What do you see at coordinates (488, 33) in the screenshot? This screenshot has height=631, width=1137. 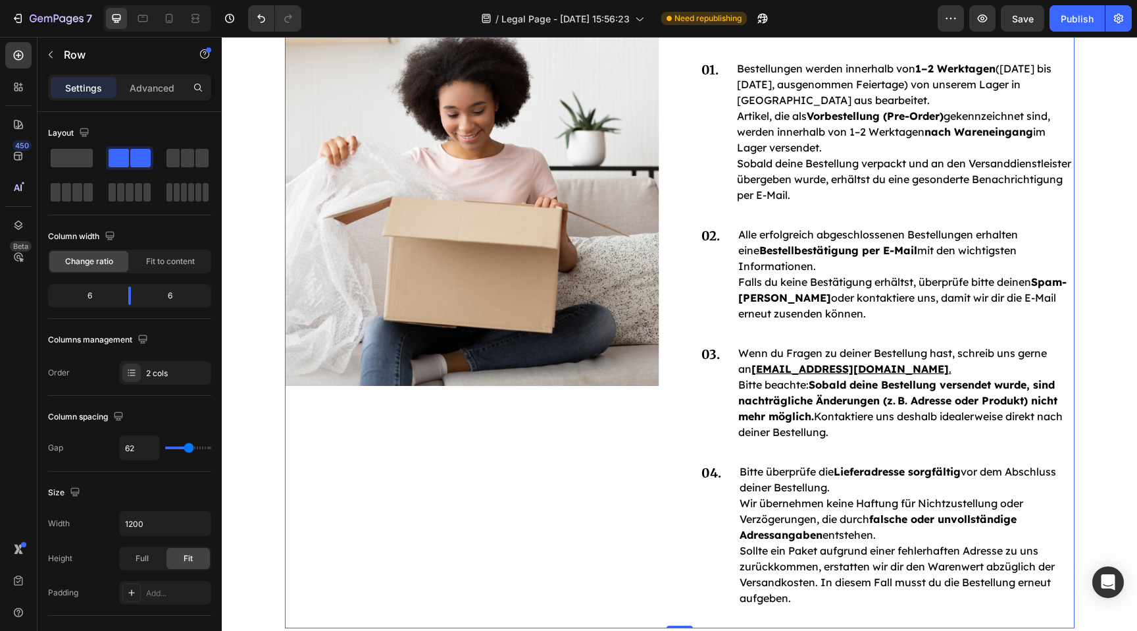 I see `p: 01.` at bounding box center [488, 33].